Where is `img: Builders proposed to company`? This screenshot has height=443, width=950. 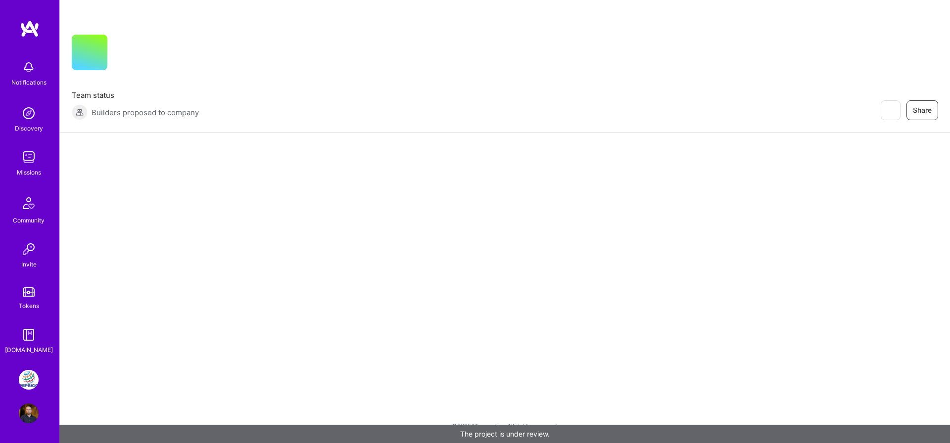
img: Builders proposed to company is located at coordinates (80, 112).